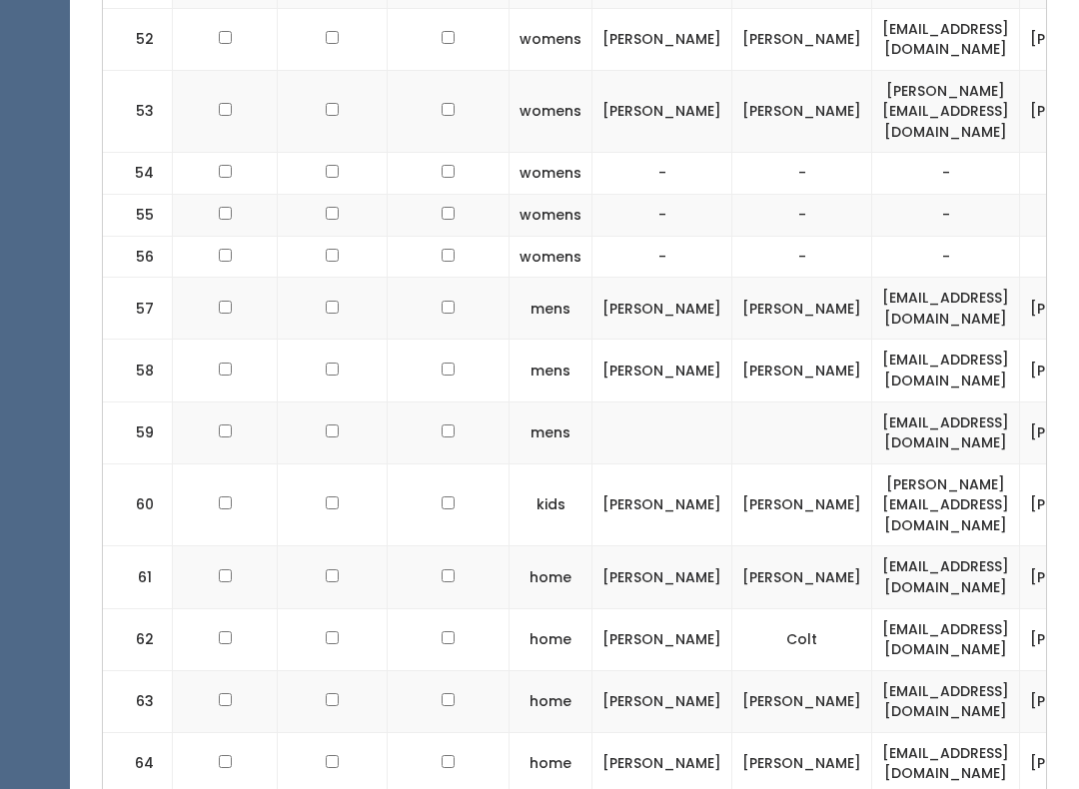  I want to click on td: 60, so click(138, 505).